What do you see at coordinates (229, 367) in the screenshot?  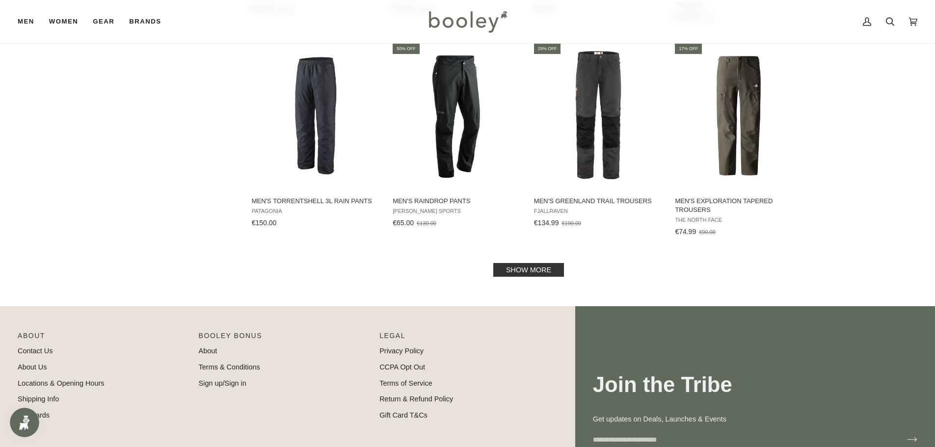 I see `a: Terms & Conditions` at bounding box center [229, 367].